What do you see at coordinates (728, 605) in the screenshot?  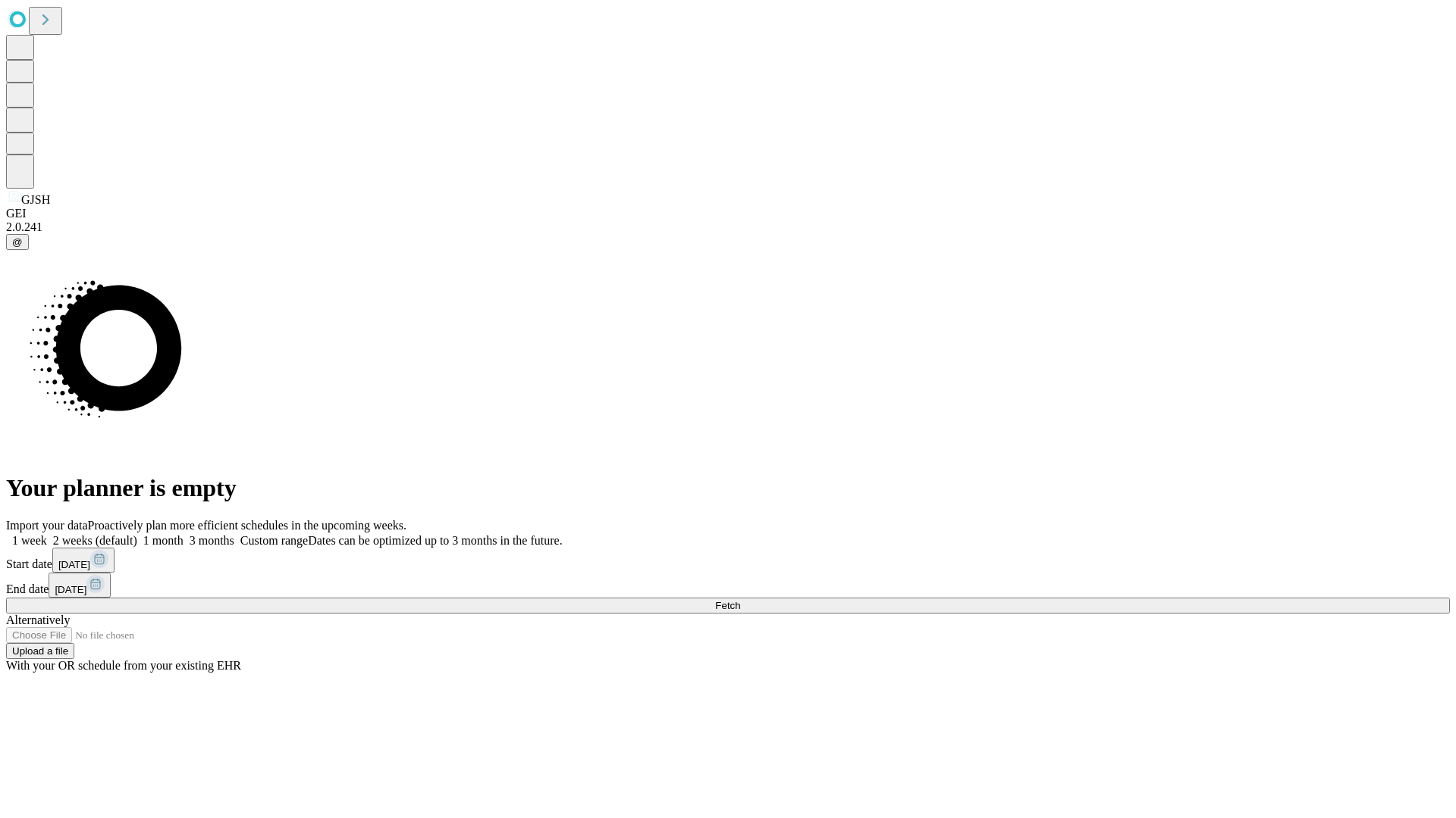 I see `button: Fetch` at bounding box center [728, 605].